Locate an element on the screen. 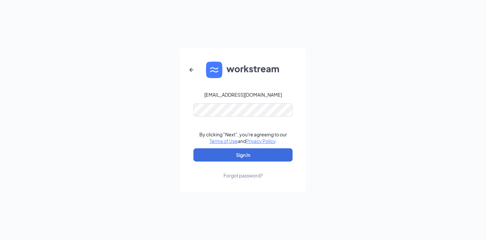 The height and width of the screenshot is (240, 486). img: WS logo and Workstream text is located at coordinates (243, 70).